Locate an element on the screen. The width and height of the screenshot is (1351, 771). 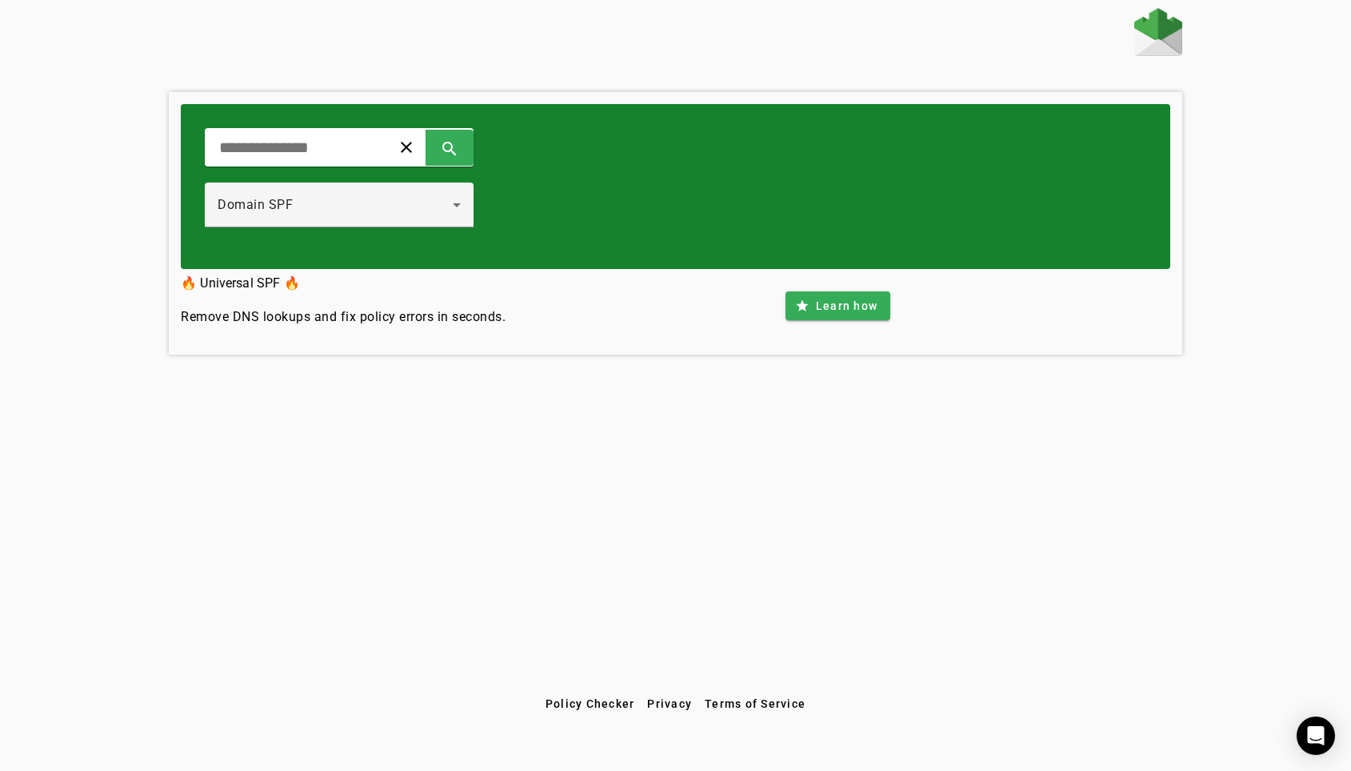
span: Learn how is located at coordinates (847, 306).